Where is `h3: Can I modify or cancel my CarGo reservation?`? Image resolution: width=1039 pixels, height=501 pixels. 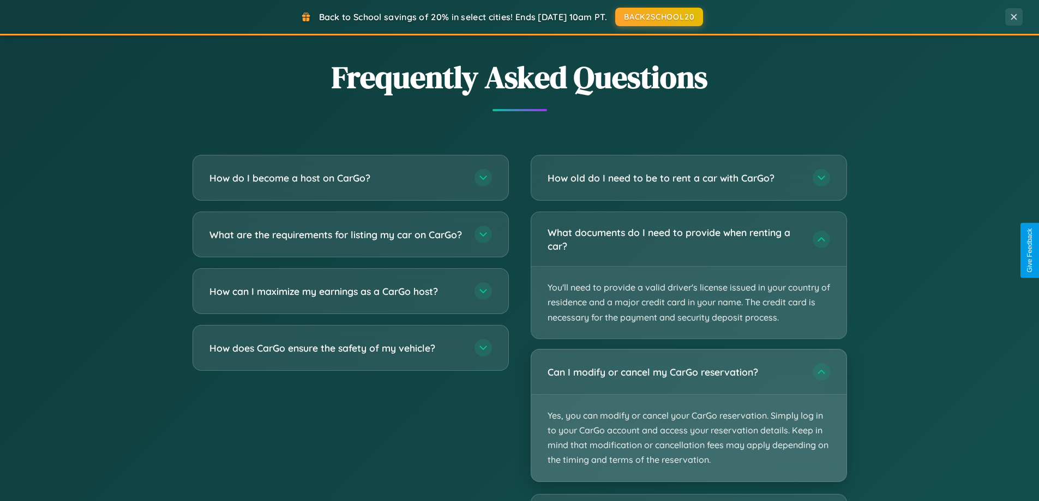 h3: Can I modify or cancel my CarGo reservation? is located at coordinates (675, 372).